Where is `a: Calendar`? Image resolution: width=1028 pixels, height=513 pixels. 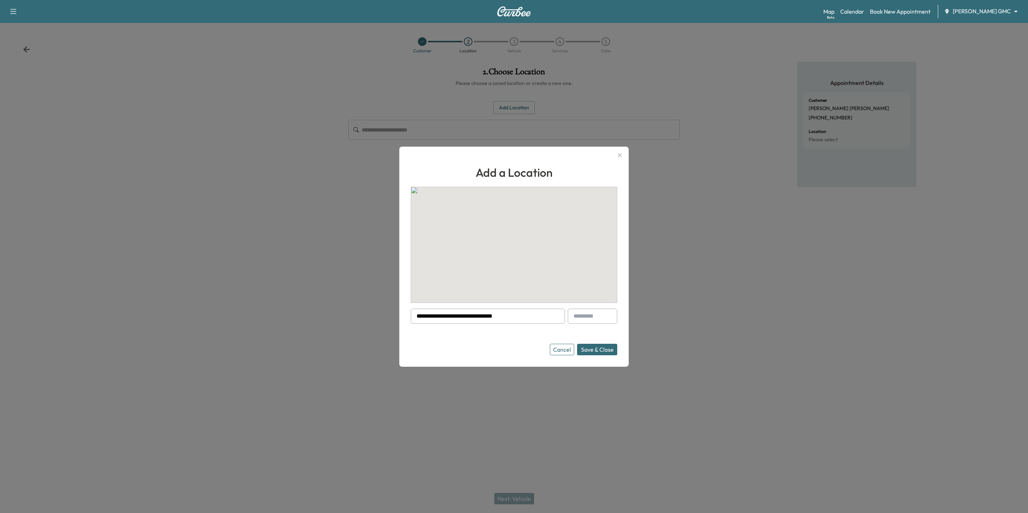 a: Calendar is located at coordinates (852, 11).